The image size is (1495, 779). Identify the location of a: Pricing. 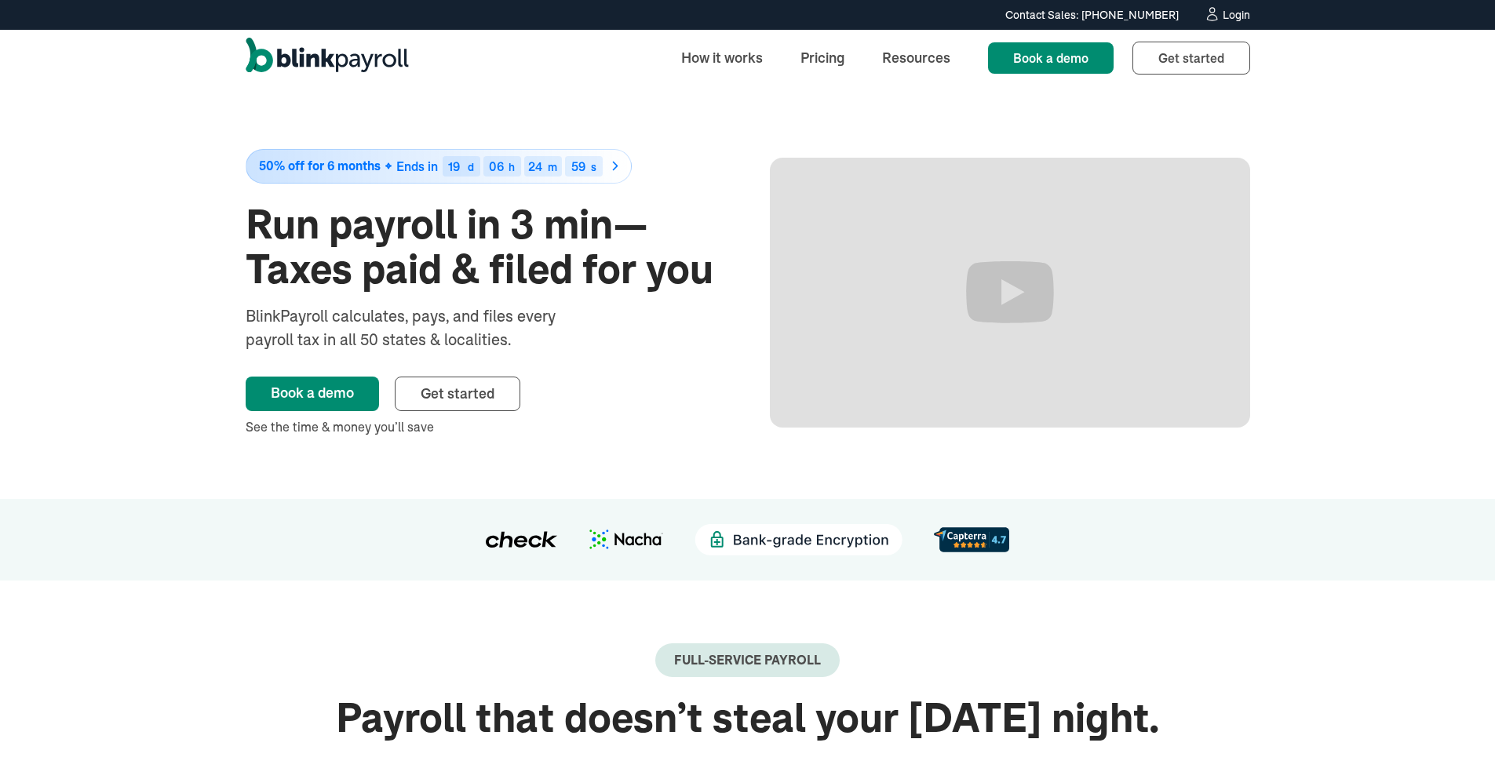
(823, 57).